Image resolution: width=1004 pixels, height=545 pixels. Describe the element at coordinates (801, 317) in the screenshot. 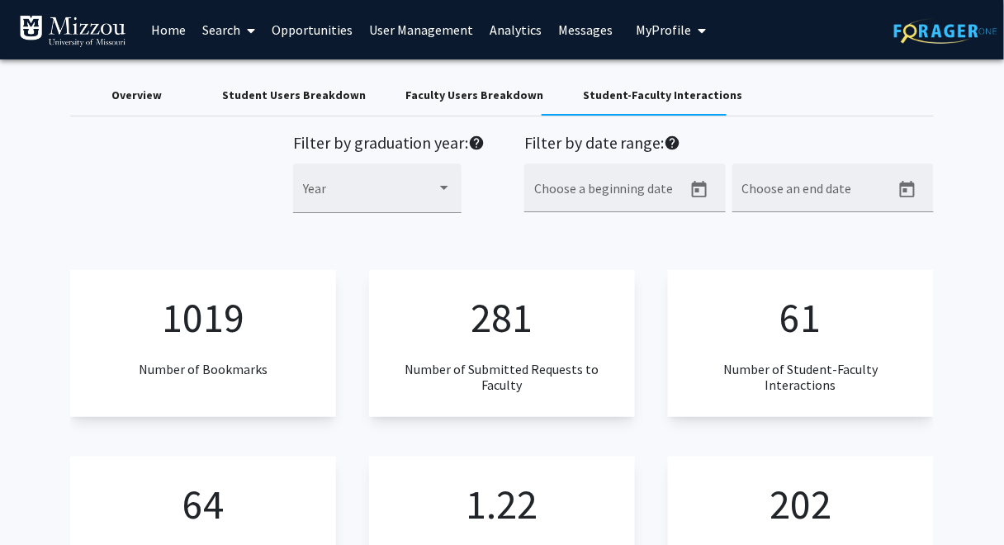

I see `p: 61` at that location.